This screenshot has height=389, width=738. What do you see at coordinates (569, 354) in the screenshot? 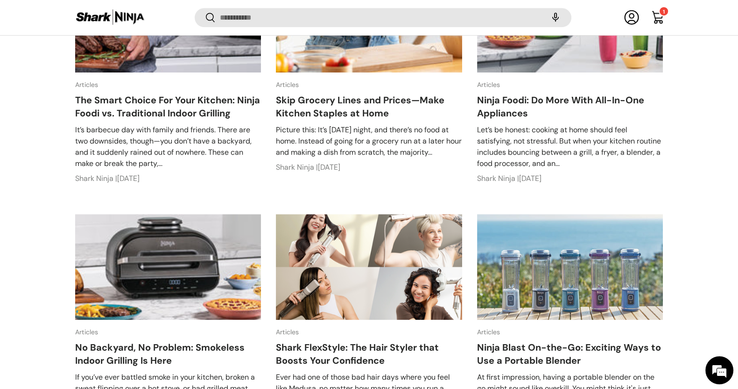
I see `a: Ninja Blast On-the-Go: Exciting Ways to Use a Portable Blender` at bounding box center [569, 354].